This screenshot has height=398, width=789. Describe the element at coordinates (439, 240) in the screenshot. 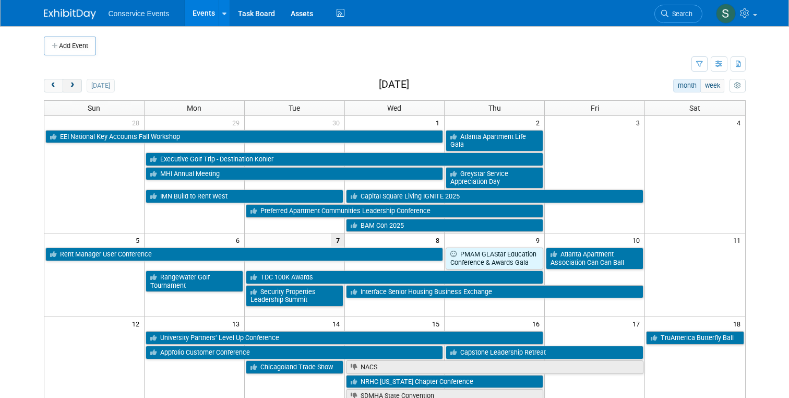

I see `span: 8` at that location.